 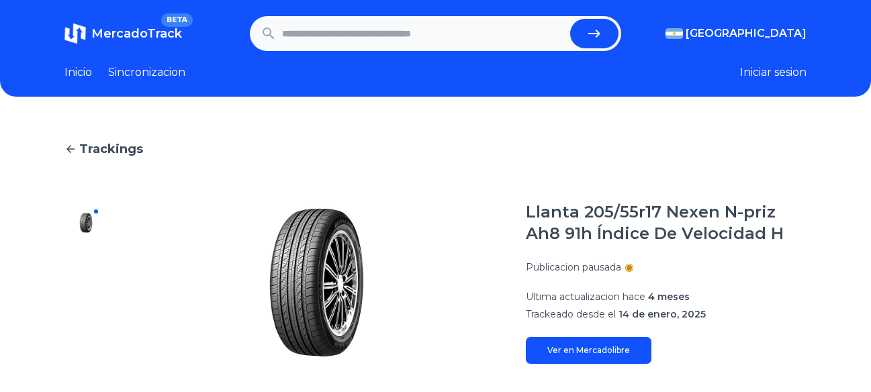 I want to click on img: MercadoTrack, so click(x=75, y=34).